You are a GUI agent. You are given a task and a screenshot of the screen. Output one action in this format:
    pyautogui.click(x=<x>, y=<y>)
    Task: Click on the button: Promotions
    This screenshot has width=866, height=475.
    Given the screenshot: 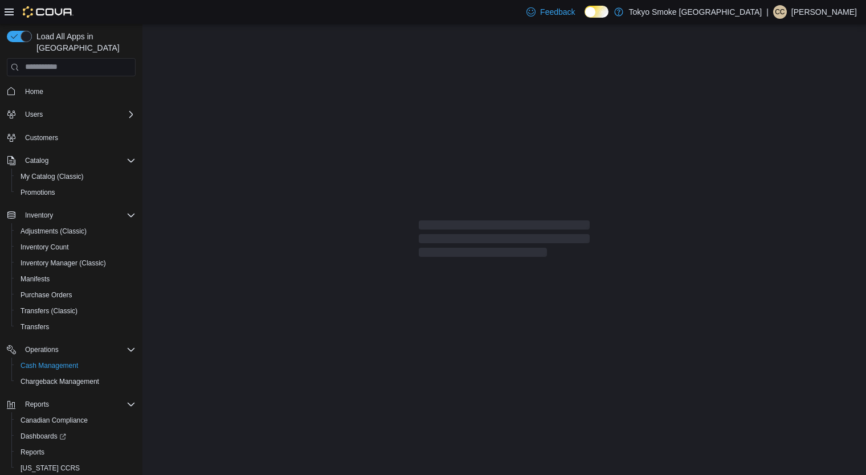 What is the action you would take?
    pyautogui.click(x=76, y=193)
    